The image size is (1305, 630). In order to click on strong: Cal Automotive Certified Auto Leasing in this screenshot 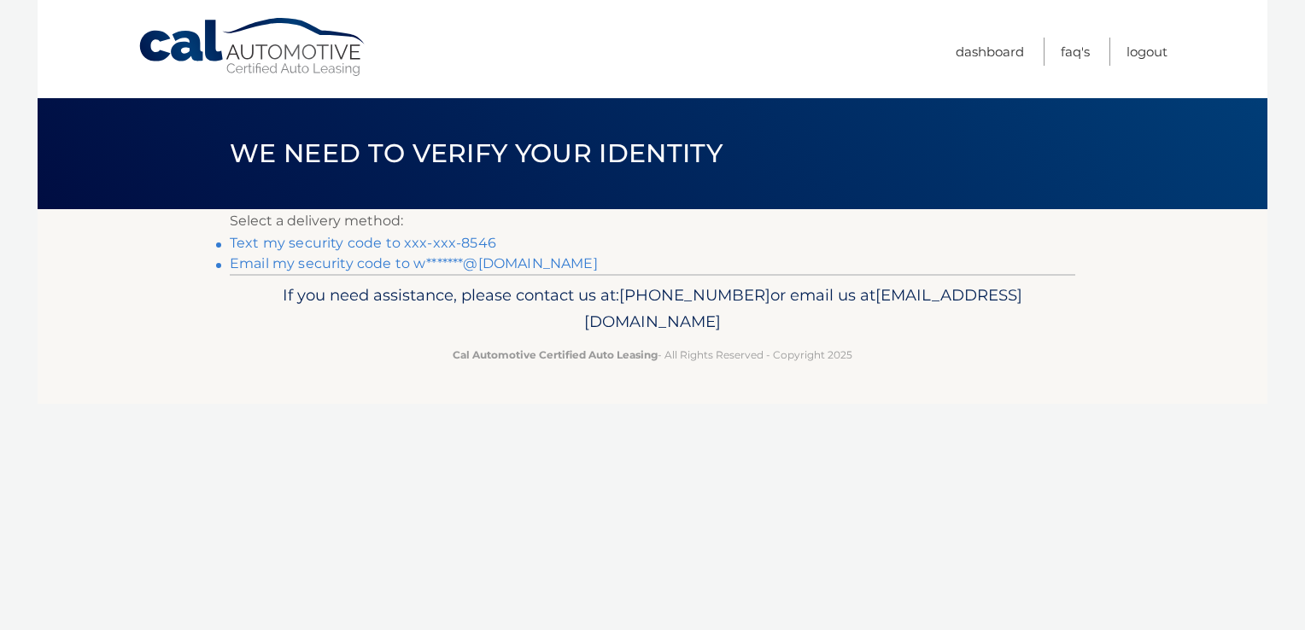, I will do `click(555, 355)`.